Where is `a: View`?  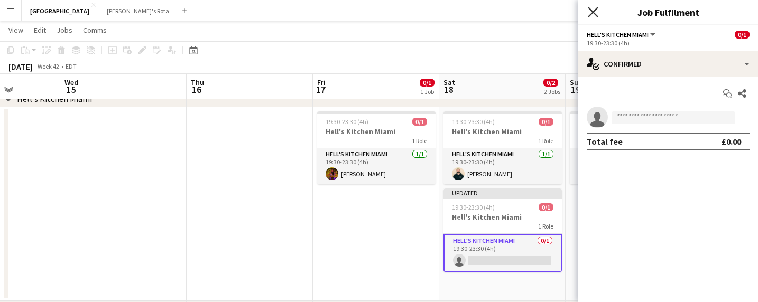 a: View is located at coordinates (16, 30).